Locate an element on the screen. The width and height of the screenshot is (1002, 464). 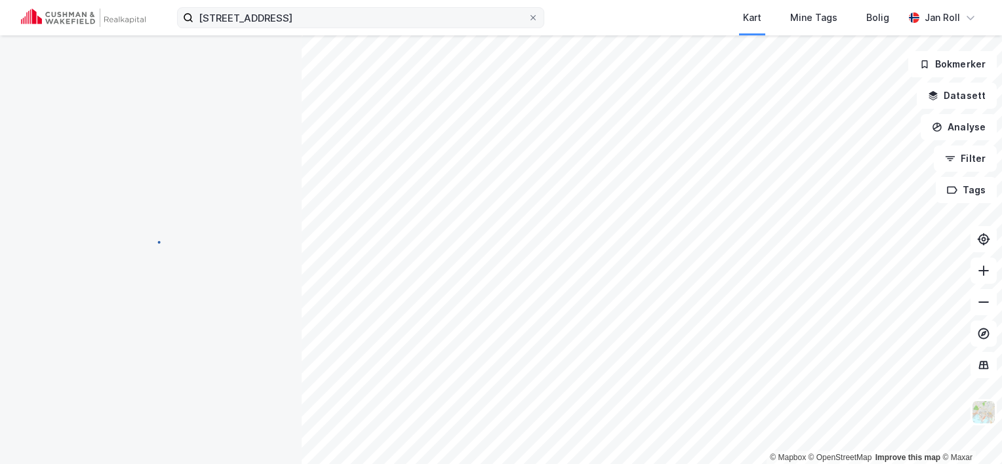
div: Bolig is located at coordinates (877, 18).